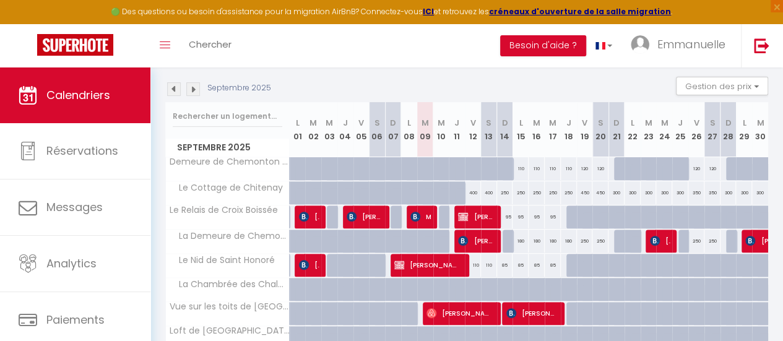 Image resolution: width=783 pixels, height=341 pixels. What do you see at coordinates (569, 129) in the screenshot?
I see `th: 18` at bounding box center [569, 129].